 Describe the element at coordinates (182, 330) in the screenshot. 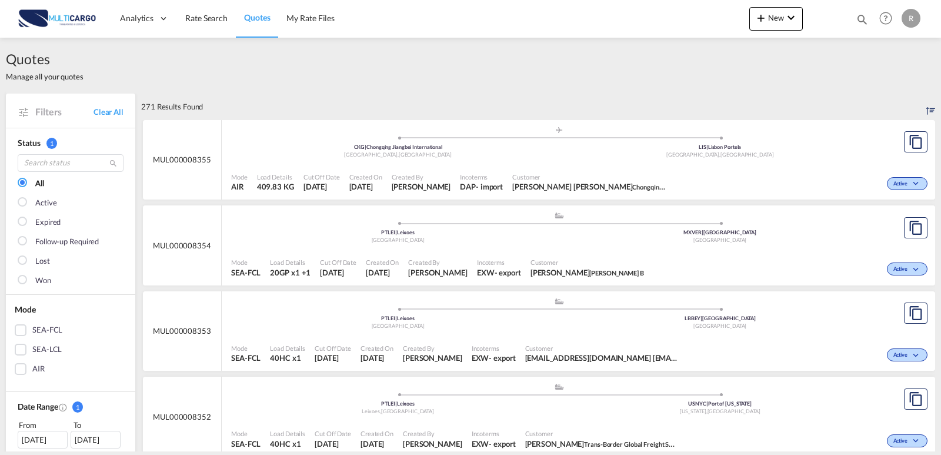

I see `span: MUL000008353` at that location.